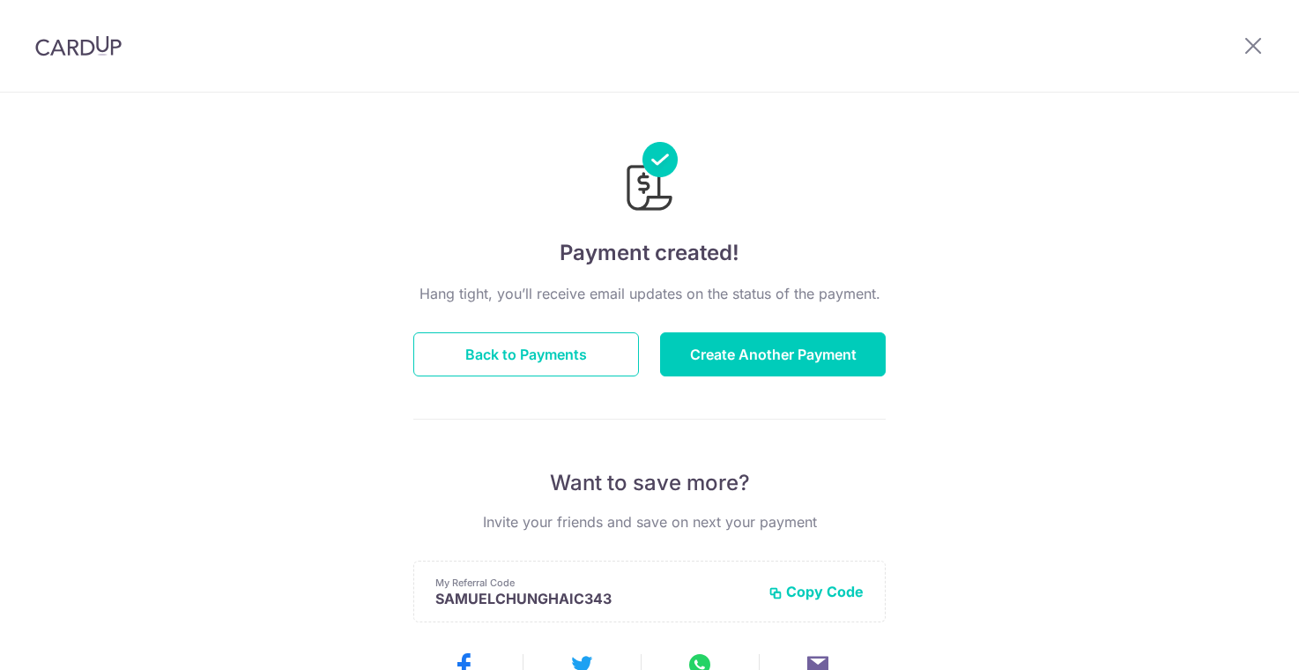 The height and width of the screenshot is (670, 1299). What do you see at coordinates (649, 483) in the screenshot?
I see `p: Want to save more?` at bounding box center [649, 483].